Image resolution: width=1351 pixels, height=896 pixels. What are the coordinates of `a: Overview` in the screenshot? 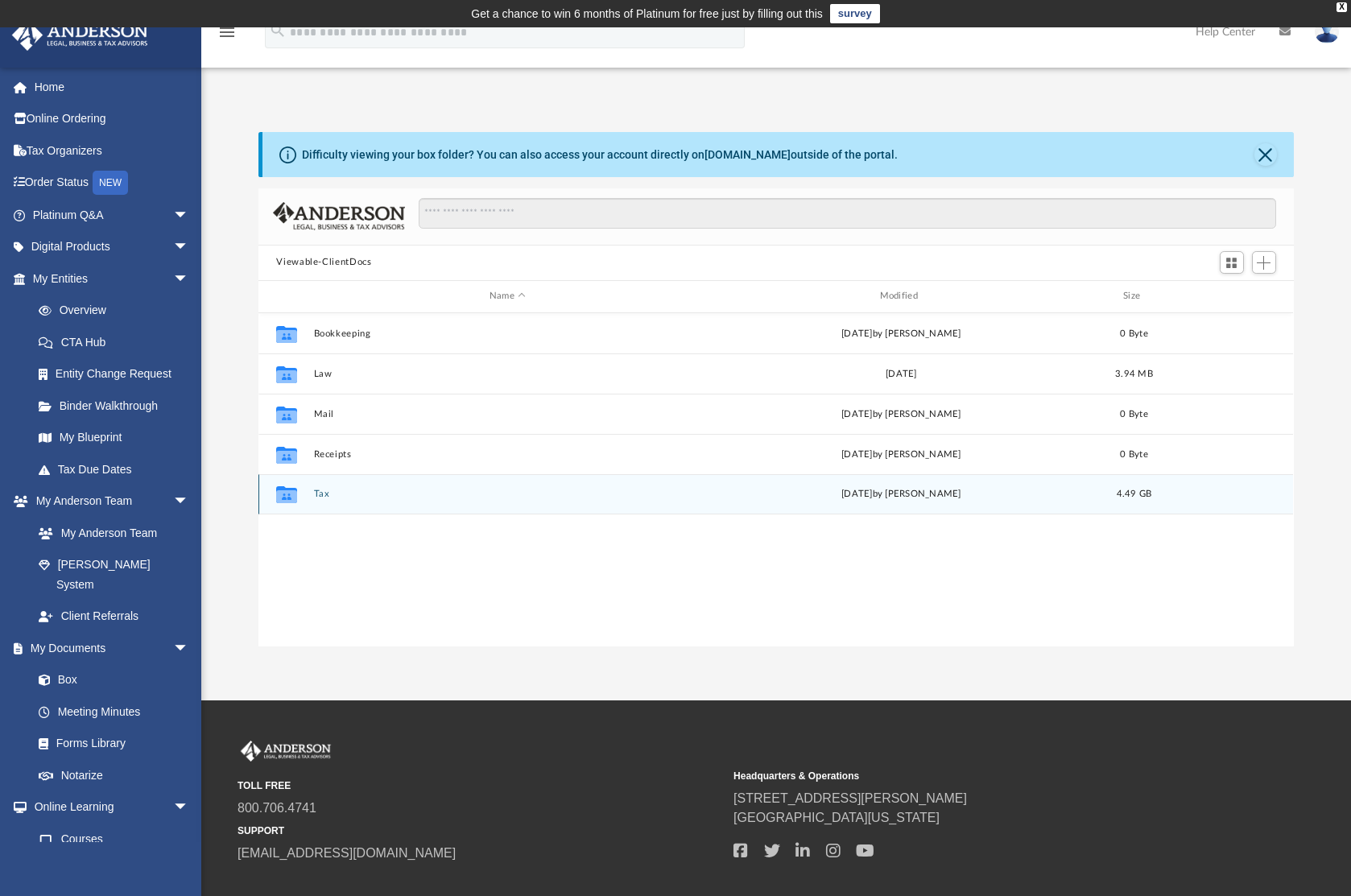 It's located at (118, 311).